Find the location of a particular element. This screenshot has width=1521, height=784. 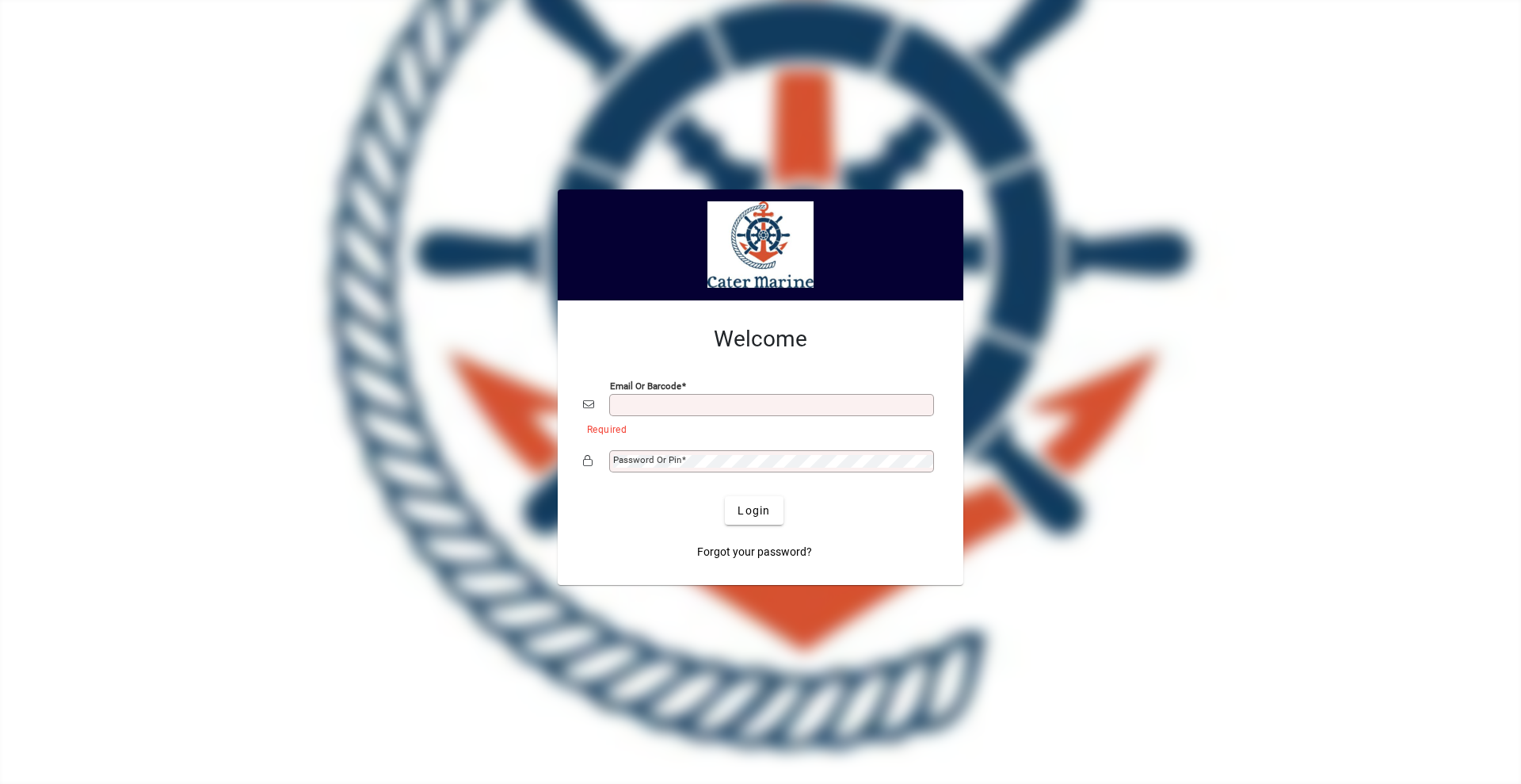

span: Login is located at coordinates (754, 510).